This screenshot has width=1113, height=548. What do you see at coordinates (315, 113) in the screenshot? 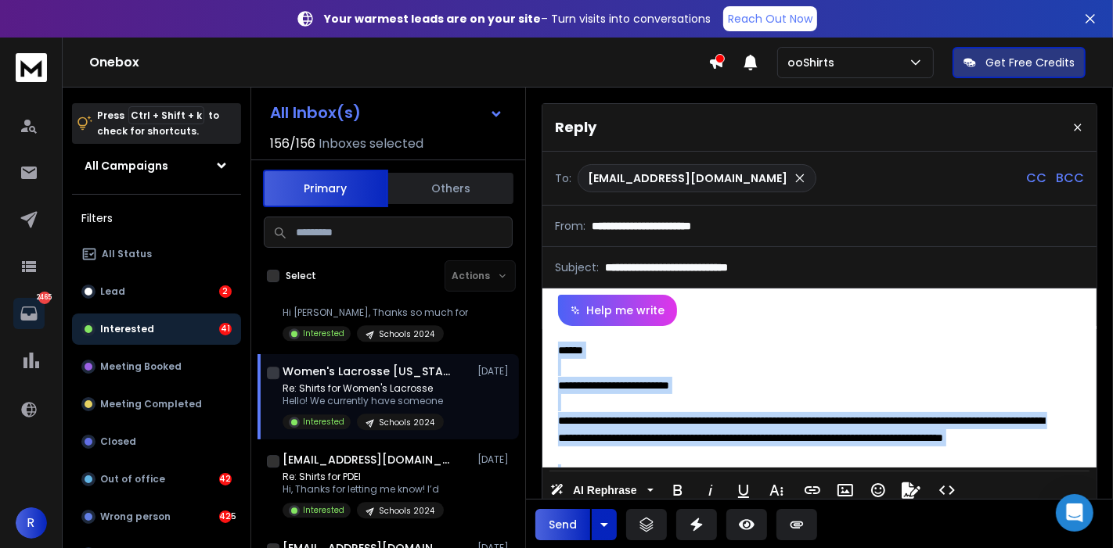
I see `h1: All Inbox(s)` at bounding box center [315, 113].